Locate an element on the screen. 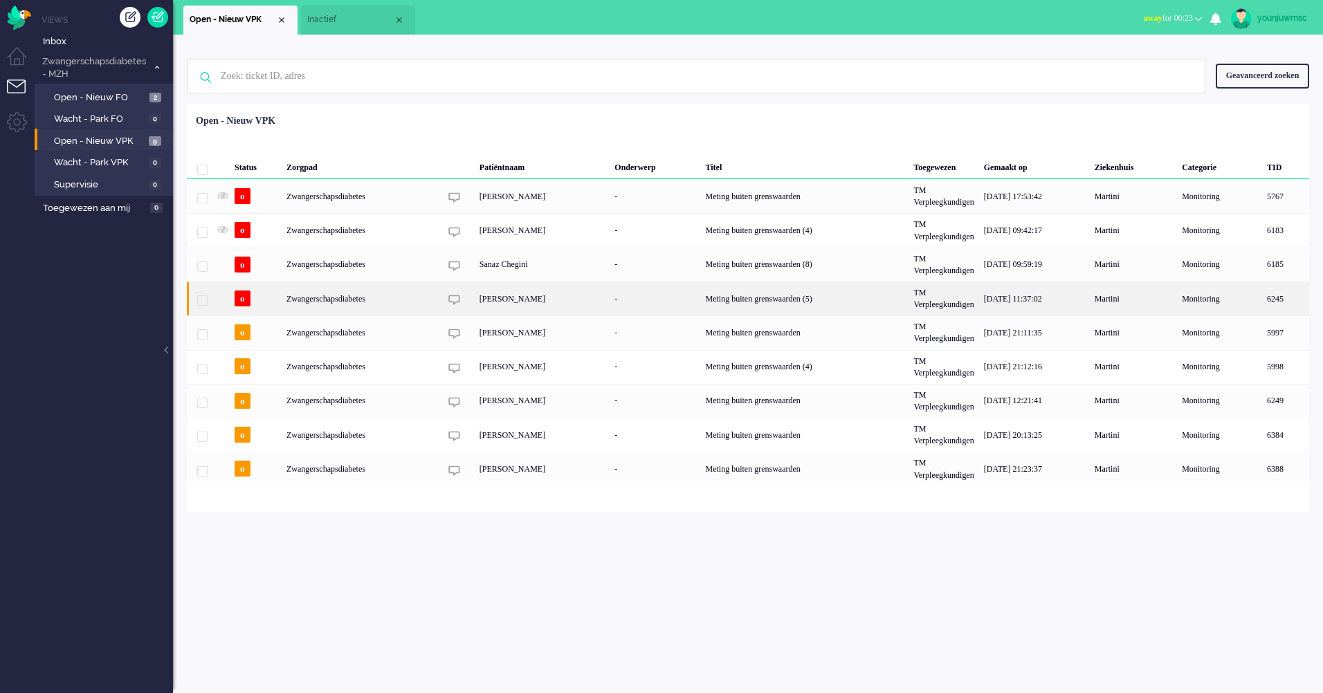 This screenshot has width=1323, height=693. span: 2 is located at coordinates (155, 98).